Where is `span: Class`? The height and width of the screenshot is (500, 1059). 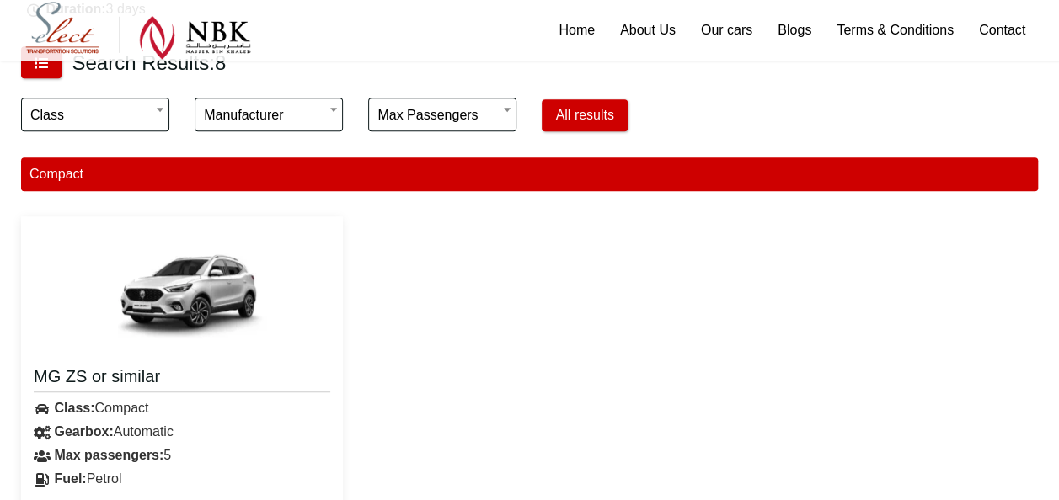 span: Class is located at coordinates (95, 115).